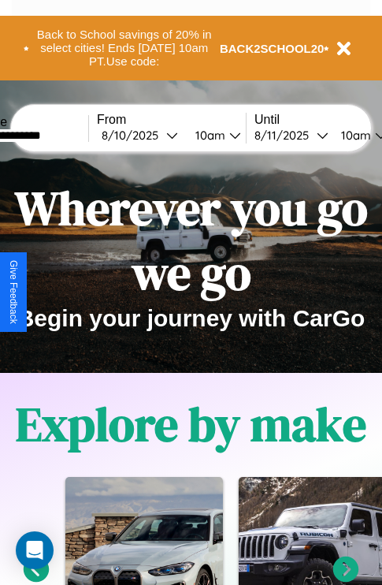 The width and height of the screenshot is (382, 585). Describe the element at coordinates (272, 48) in the screenshot. I see `b: BACK2SCHOOL20` at that location.